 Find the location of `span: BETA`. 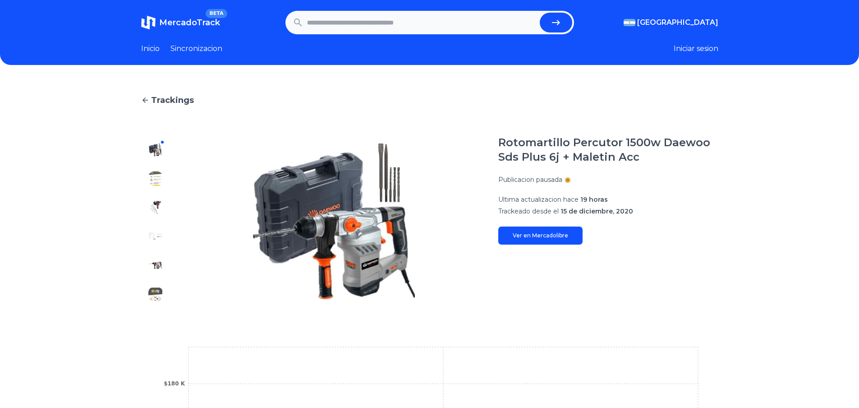

span: BETA is located at coordinates (216, 14).